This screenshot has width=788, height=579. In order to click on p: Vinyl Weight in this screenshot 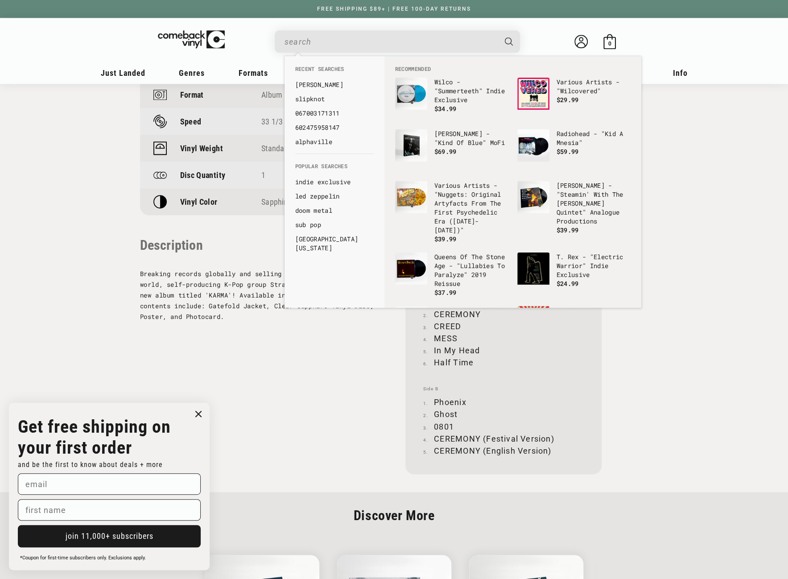, I will do `click(201, 148)`.